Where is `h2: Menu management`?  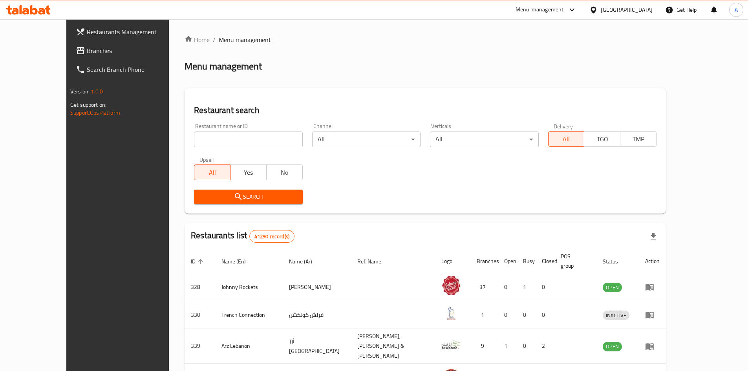 h2: Menu management is located at coordinates (223, 66).